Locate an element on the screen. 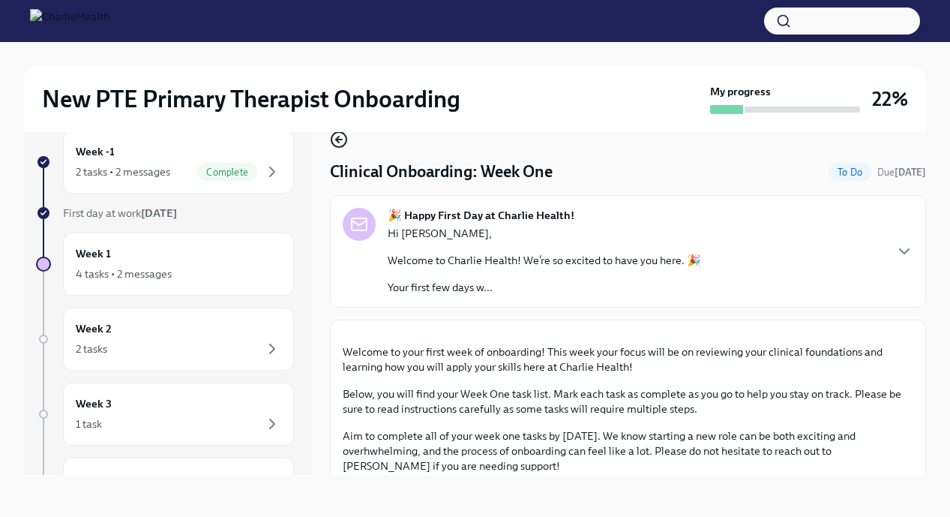 This screenshot has width=950, height=517. div: 2 tasks is located at coordinates (91, 349).